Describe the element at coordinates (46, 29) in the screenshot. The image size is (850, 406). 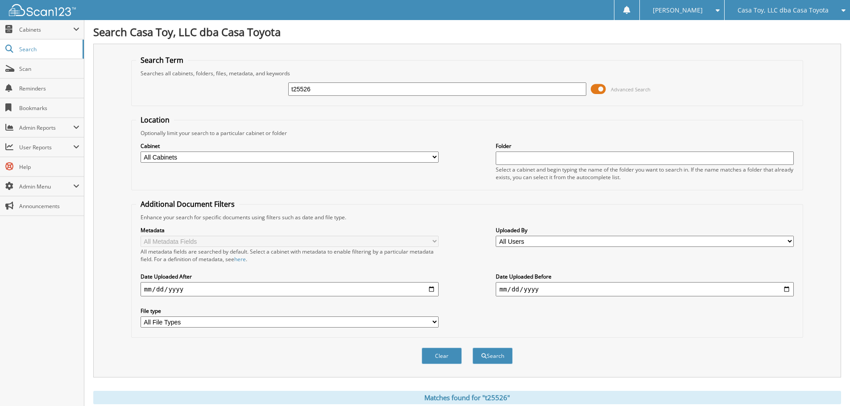
I see `span: Cabinets` at that location.